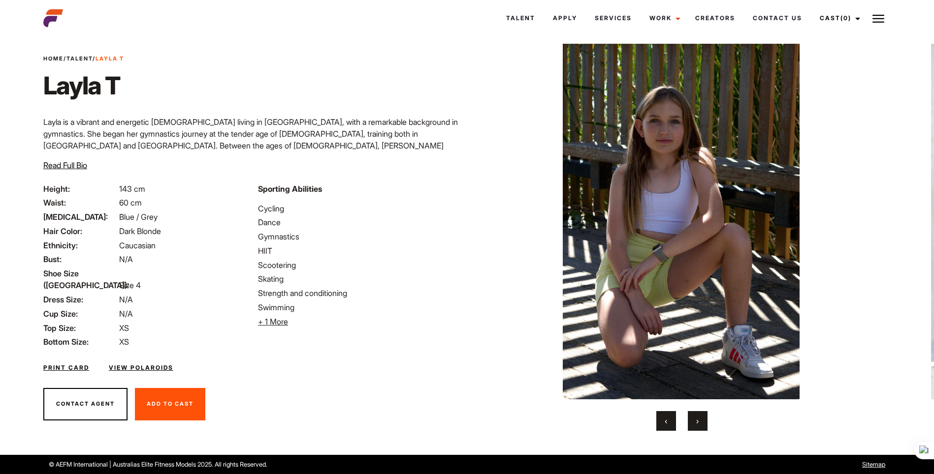 The height and width of the screenshot is (474, 934). I want to click on span: Ethnicity:, so click(80, 246).